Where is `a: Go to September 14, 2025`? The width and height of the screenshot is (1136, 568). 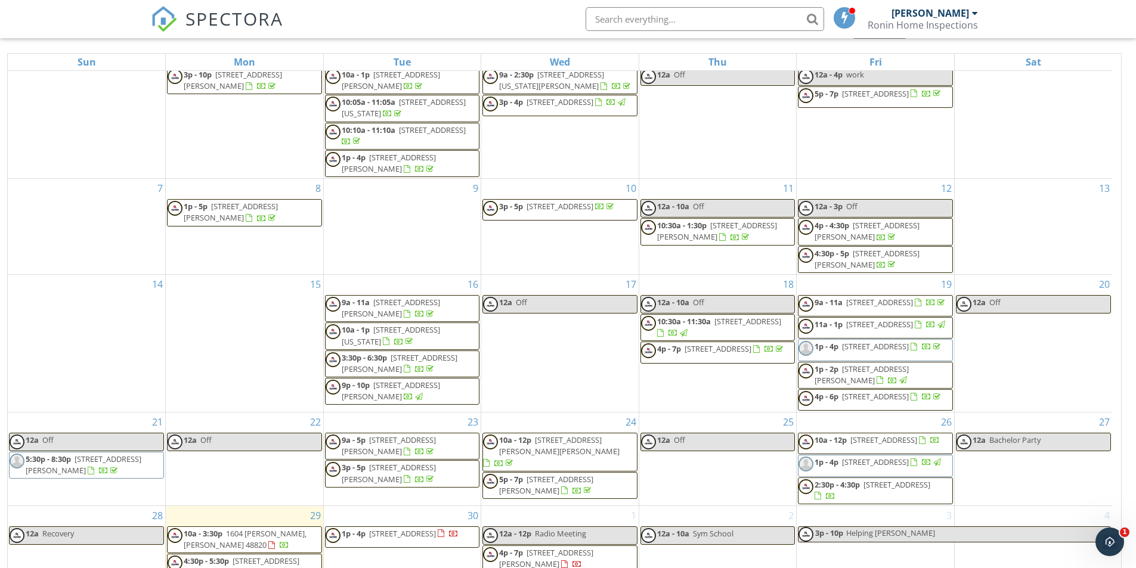
a: Go to September 14, 2025 is located at coordinates (157, 284).